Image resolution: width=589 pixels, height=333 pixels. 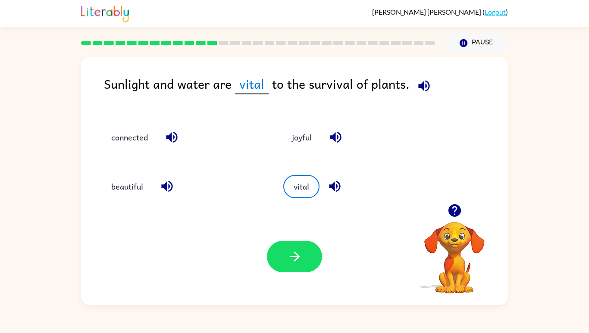 What do you see at coordinates (252, 84) in the screenshot?
I see `span: vital` at bounding box center [252, 84].